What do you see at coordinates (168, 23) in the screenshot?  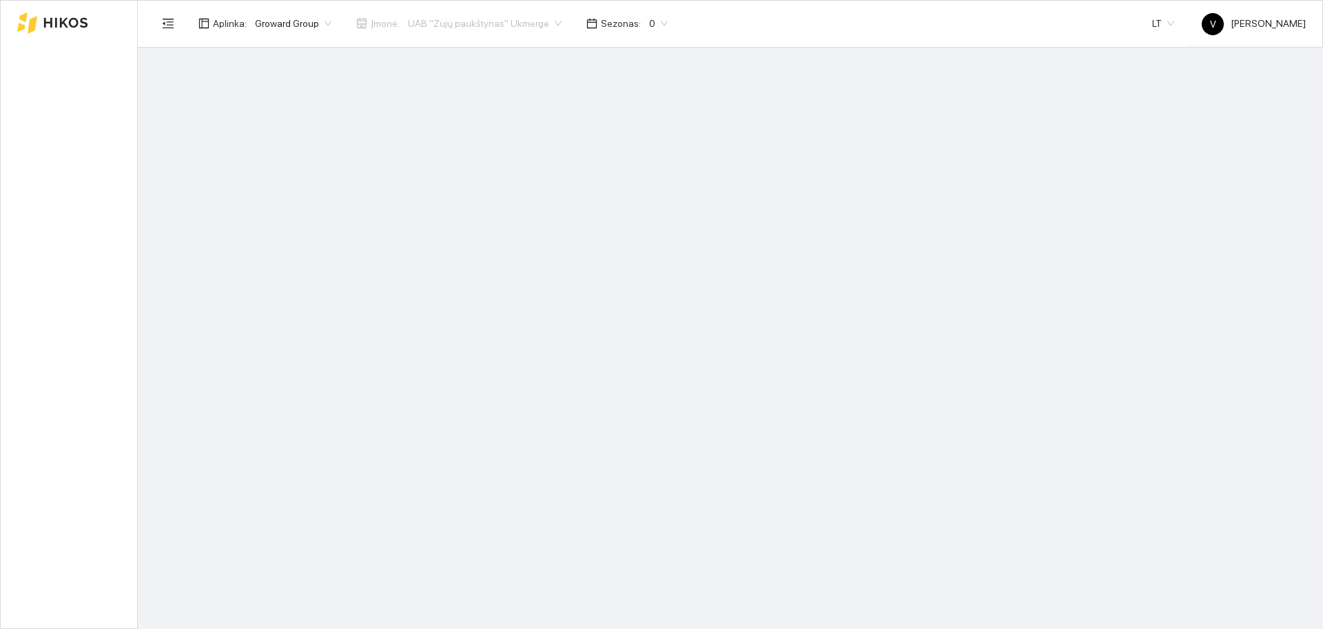 I see `button: menu-fold` at bounding box center [168, 23].